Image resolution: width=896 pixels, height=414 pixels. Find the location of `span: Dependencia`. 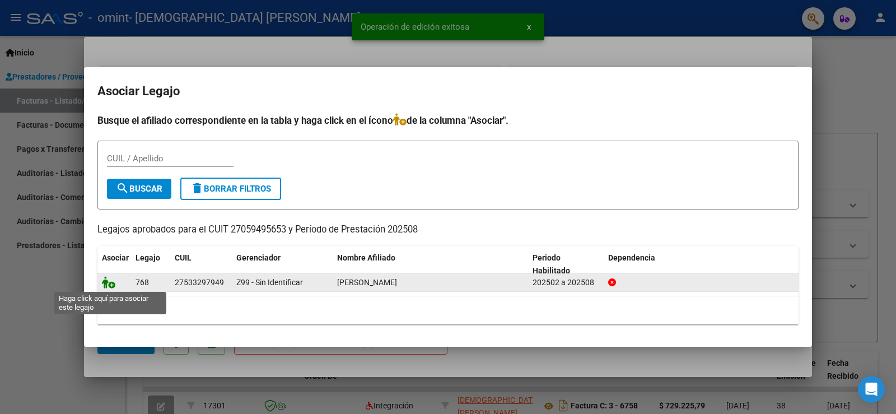

span: Dependencia is located at coordinates (632, 258).